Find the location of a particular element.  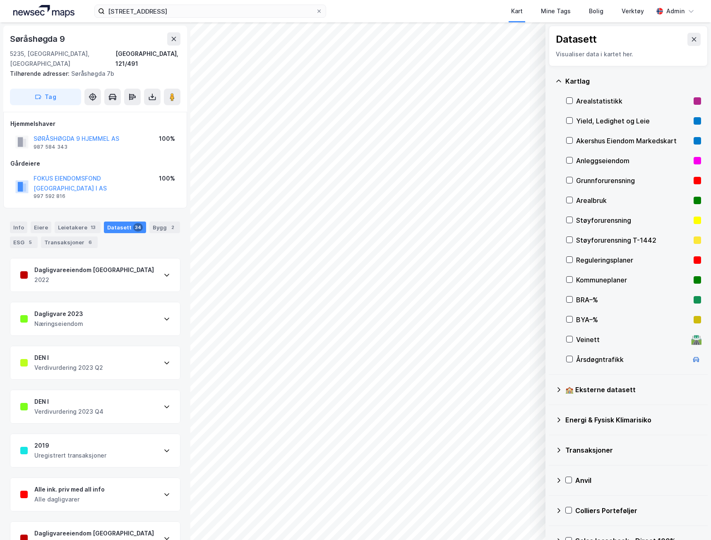

div: 34 is located at coordinates (138, 227).